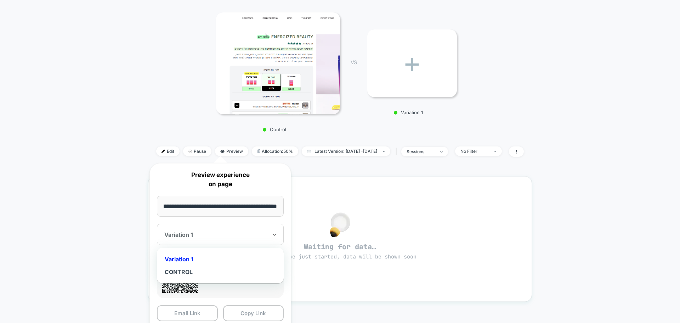  What do you see at coordinates (278, 63) in the screenshot?
I see `img: Control main` at bounding box center [278, 63].